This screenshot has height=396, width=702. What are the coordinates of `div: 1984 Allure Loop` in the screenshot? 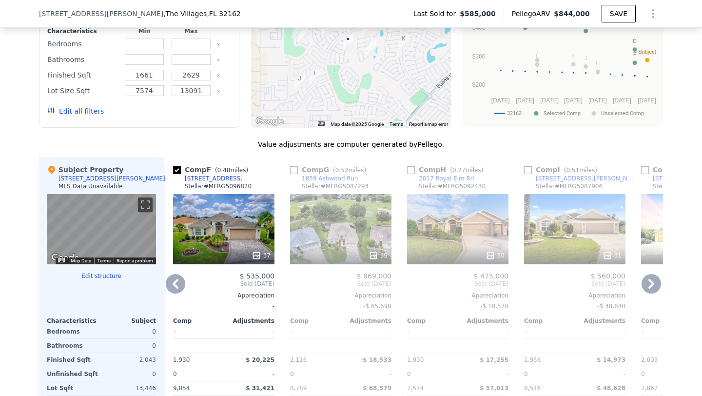 It's located at (298, 30).